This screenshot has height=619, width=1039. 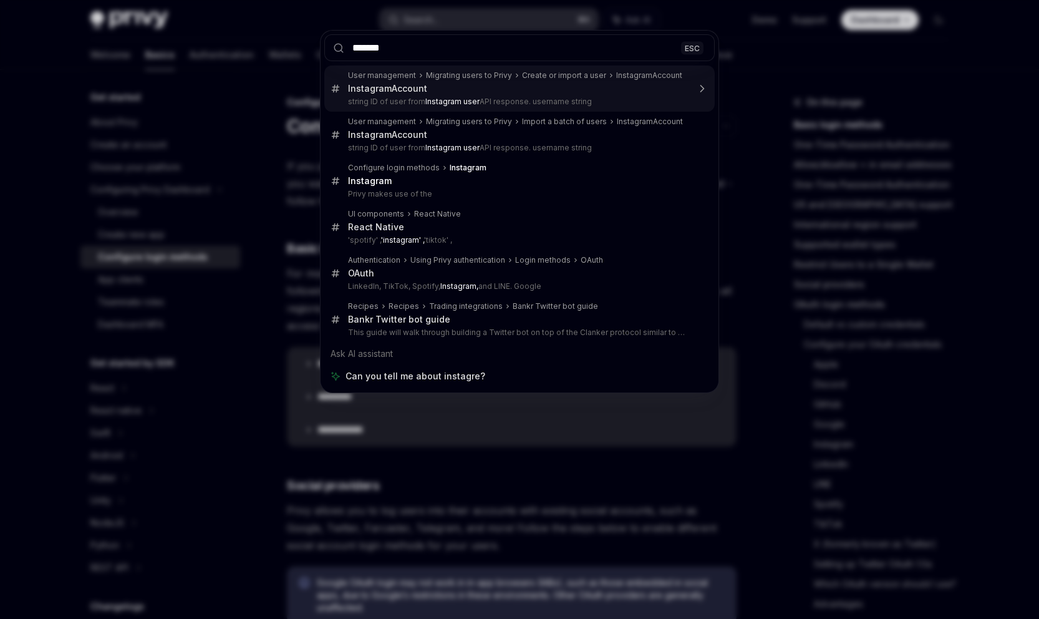 What do you see at coordinates (376, 214) in the screenshot?
I see `div: UI components` at bounding box center [376, 214].